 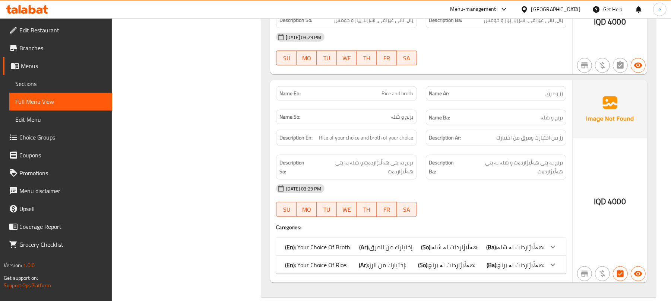 What do you see at coordinates (387, 210) in the screenshot?
I see `span: FR` at bounding box center [387, 210].